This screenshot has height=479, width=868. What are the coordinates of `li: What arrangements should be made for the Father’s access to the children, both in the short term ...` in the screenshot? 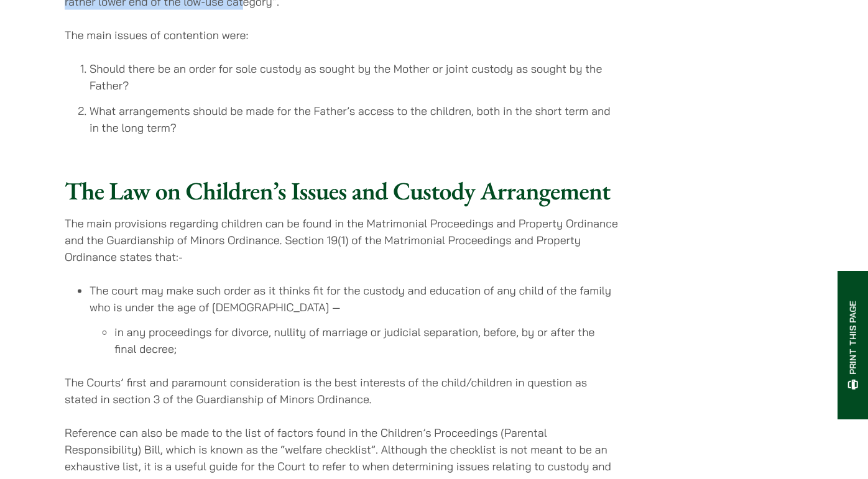 It's located at (354, 119).